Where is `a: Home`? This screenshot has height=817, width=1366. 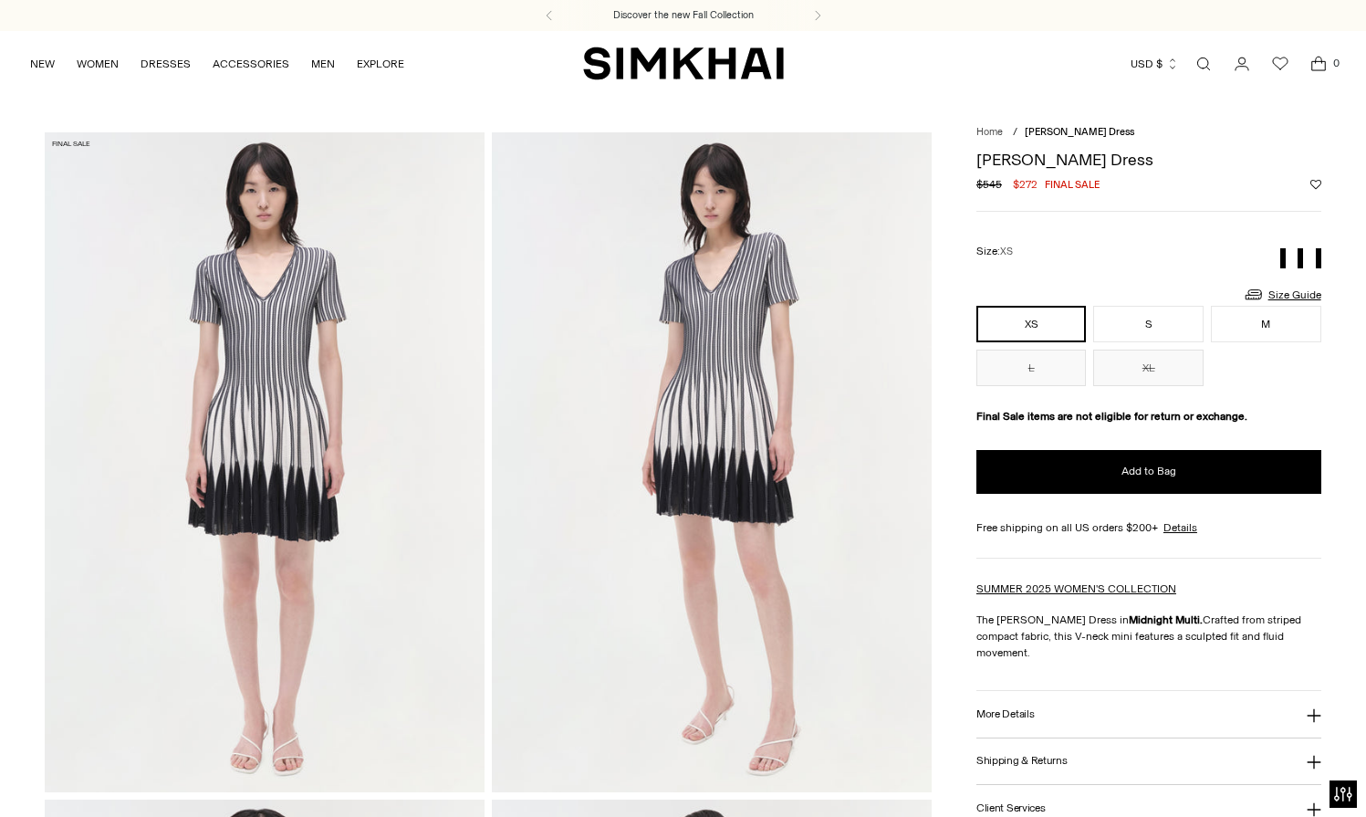 a: Home is located at coordinates (989, 131).